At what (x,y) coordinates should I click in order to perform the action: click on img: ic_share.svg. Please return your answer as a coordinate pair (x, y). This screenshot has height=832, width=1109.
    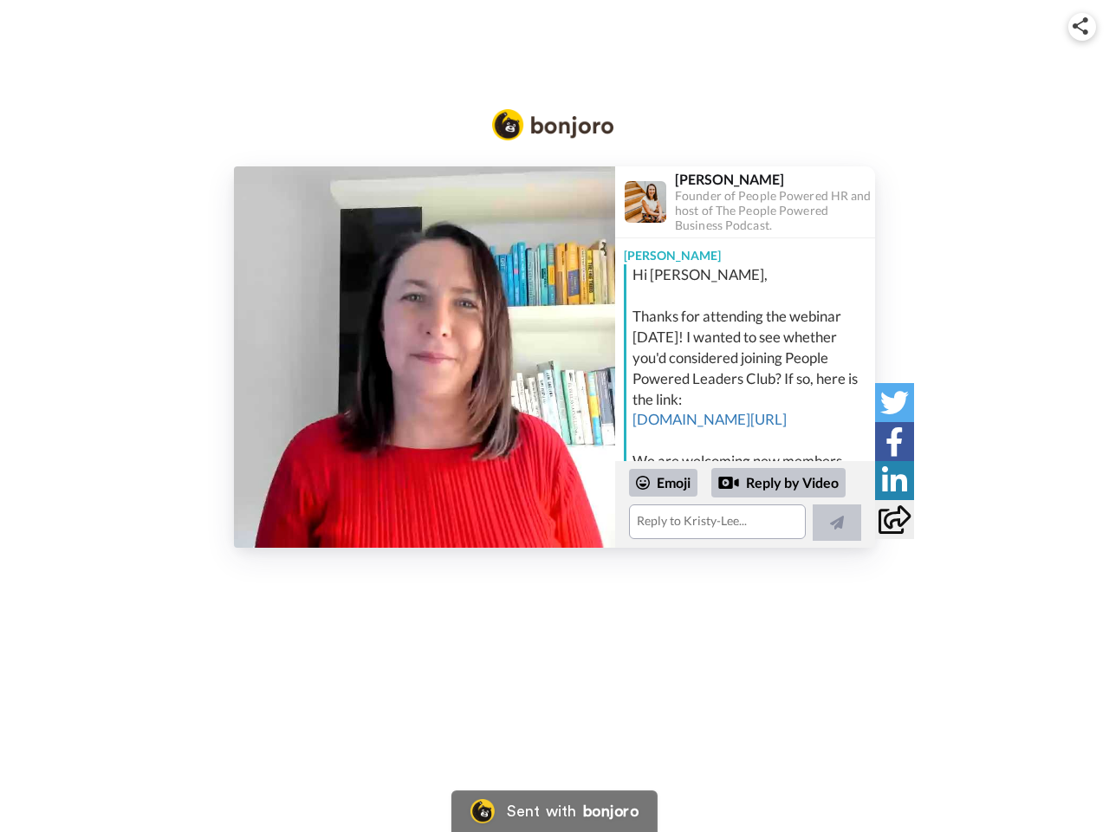
    Looking at the image, I should click on (1081, 26).